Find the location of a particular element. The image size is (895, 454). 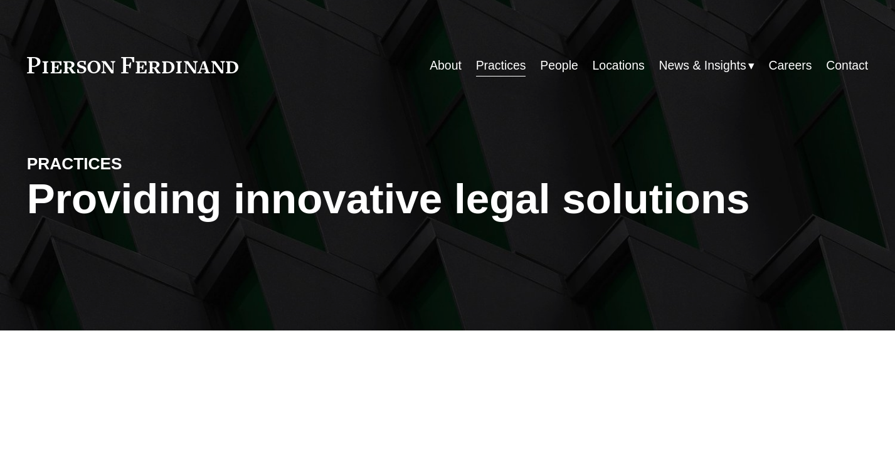

h1: Providing innovative legal solutions is located at coordinates (447, 198).